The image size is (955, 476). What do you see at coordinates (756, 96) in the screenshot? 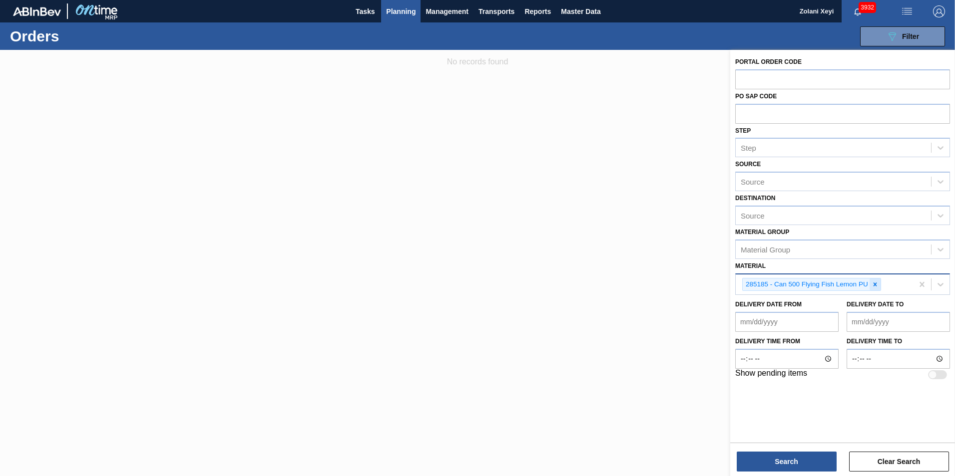
I see `label: PO SAP Code` at bounding box center [756, 96].